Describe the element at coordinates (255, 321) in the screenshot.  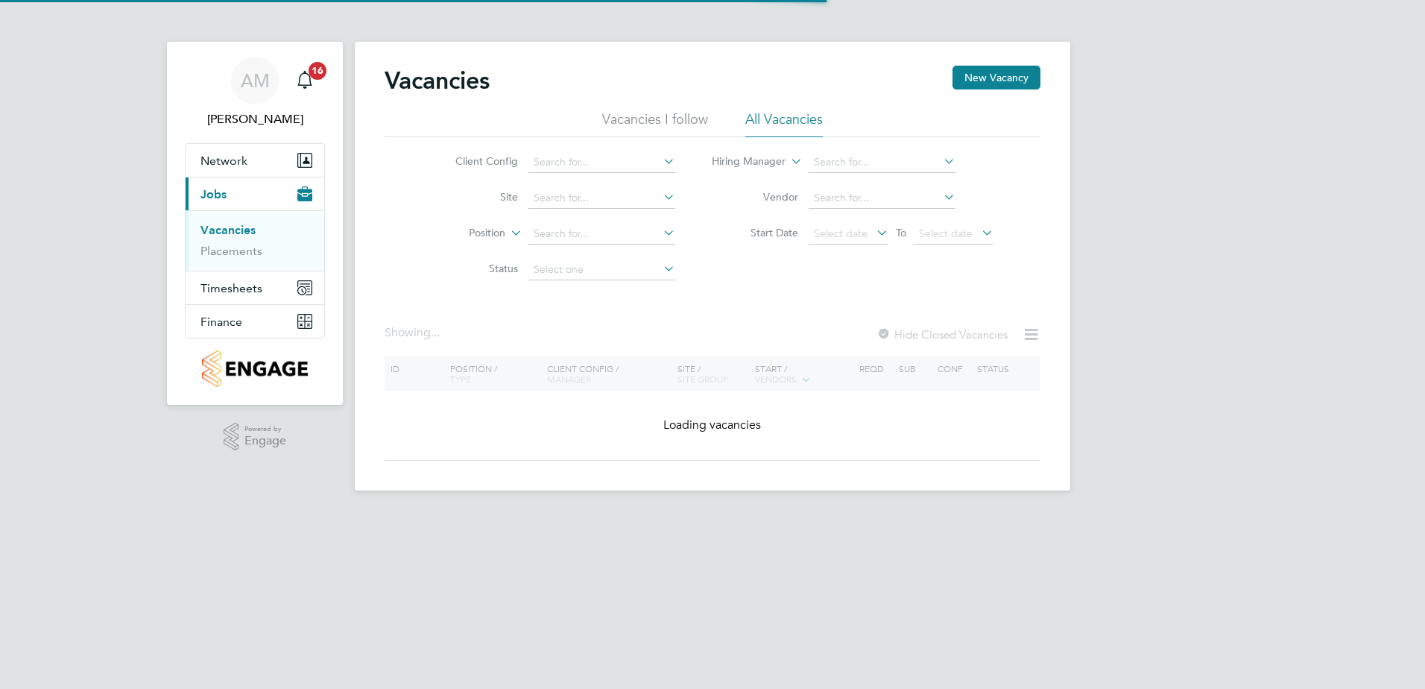
I see `button: Finance` at that location.